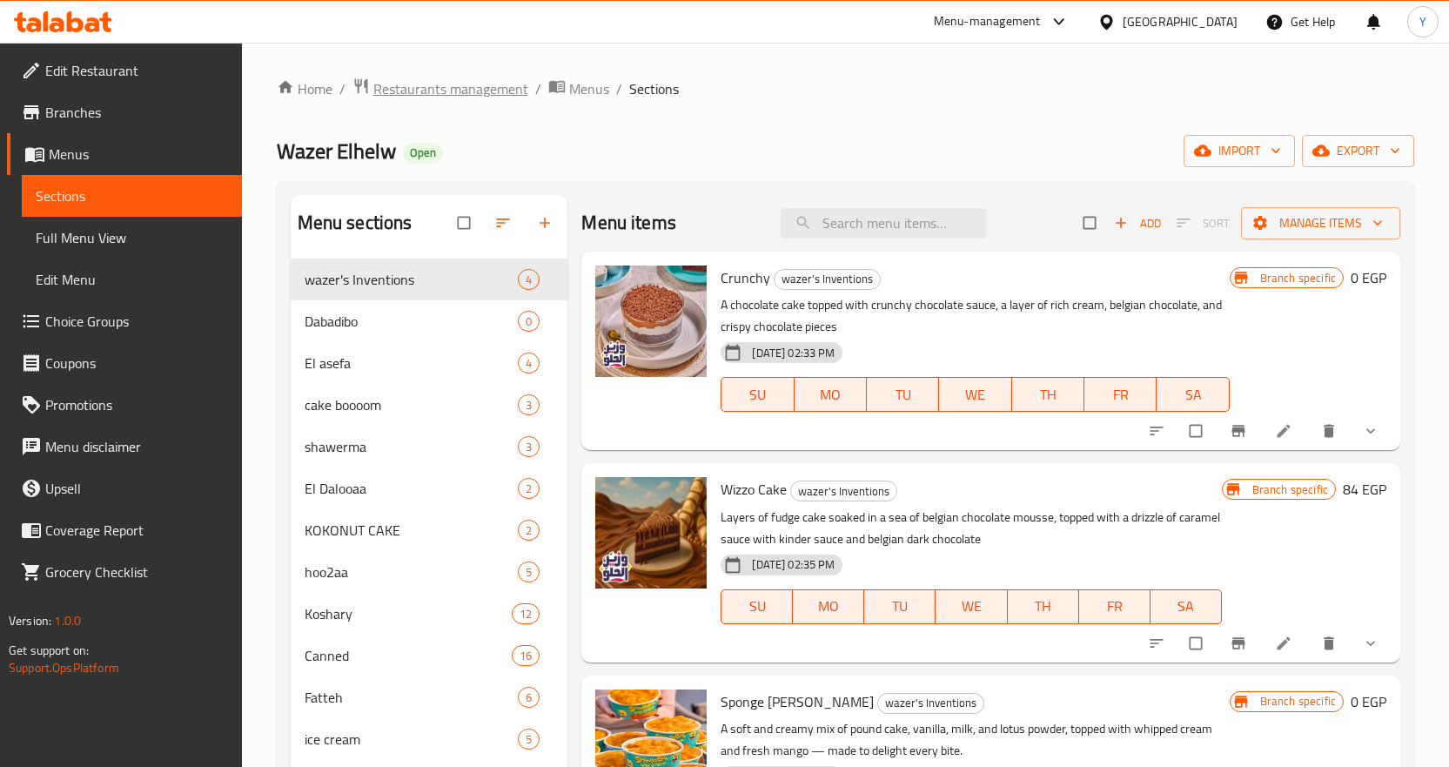 Image resolution: width=1449 pixels, height=767 pixels. What do you see at coordinates (987, 22) in the screenshot?
I see `div: Menu-management` at bounding box center [987, 22].